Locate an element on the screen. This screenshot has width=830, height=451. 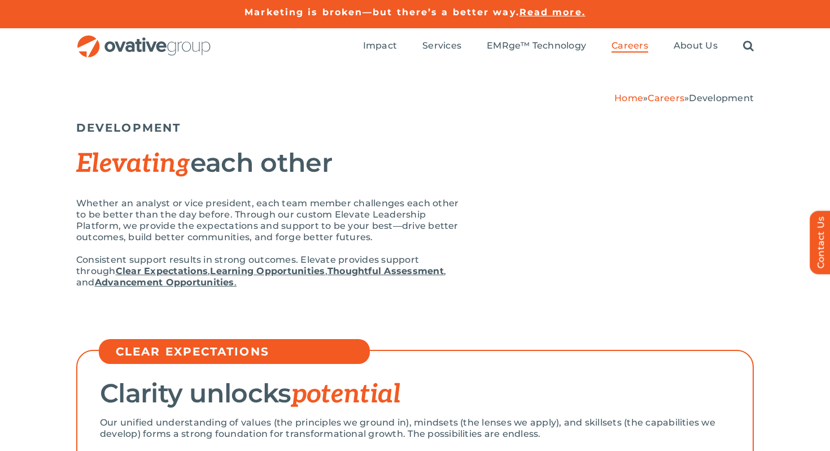
a: Impact is located at coordinates (380, 46).